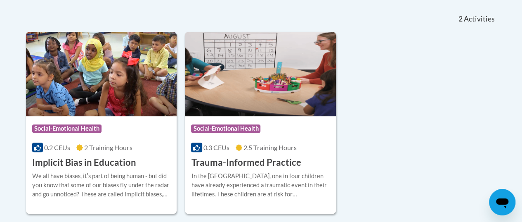 The image size is (522, 222). I want to click on a: Course LogoSocial-Emotional Health0.3 CEUs2.5 Training Hours Trauma-Informed PracticeIn the [GEOG..., so click(260, 123).